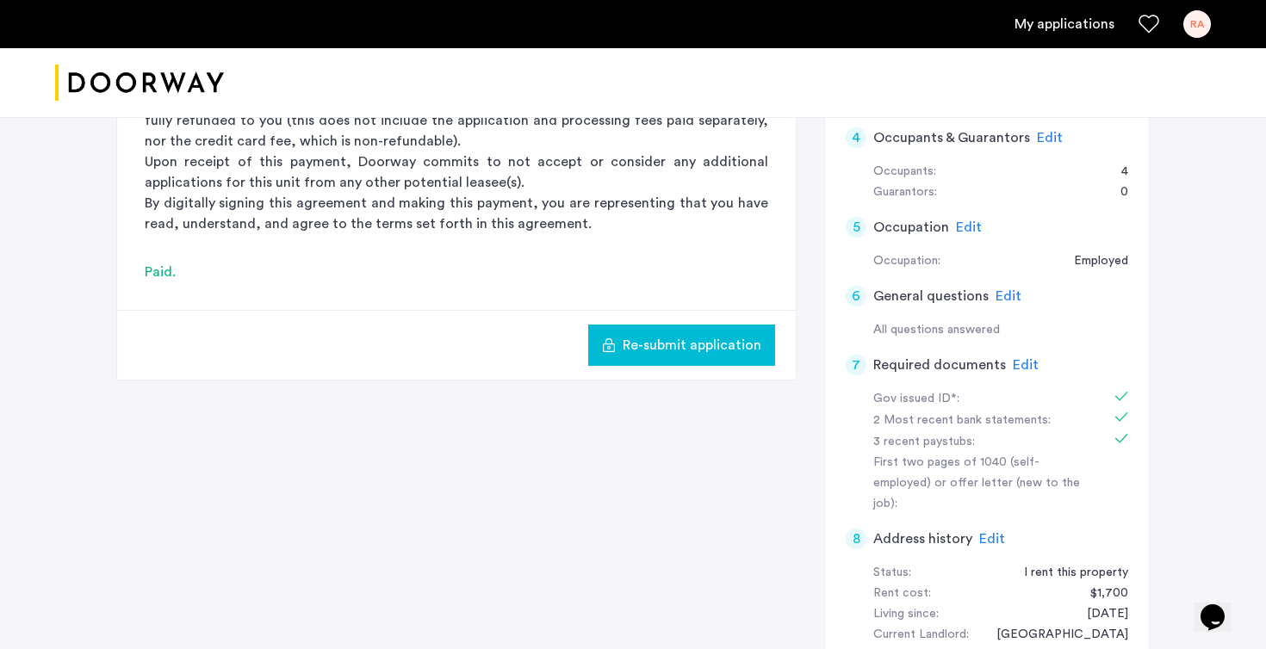  Describe the element at coordinates (1065, 24) in the screenshot. I see `a: My application` at that location.